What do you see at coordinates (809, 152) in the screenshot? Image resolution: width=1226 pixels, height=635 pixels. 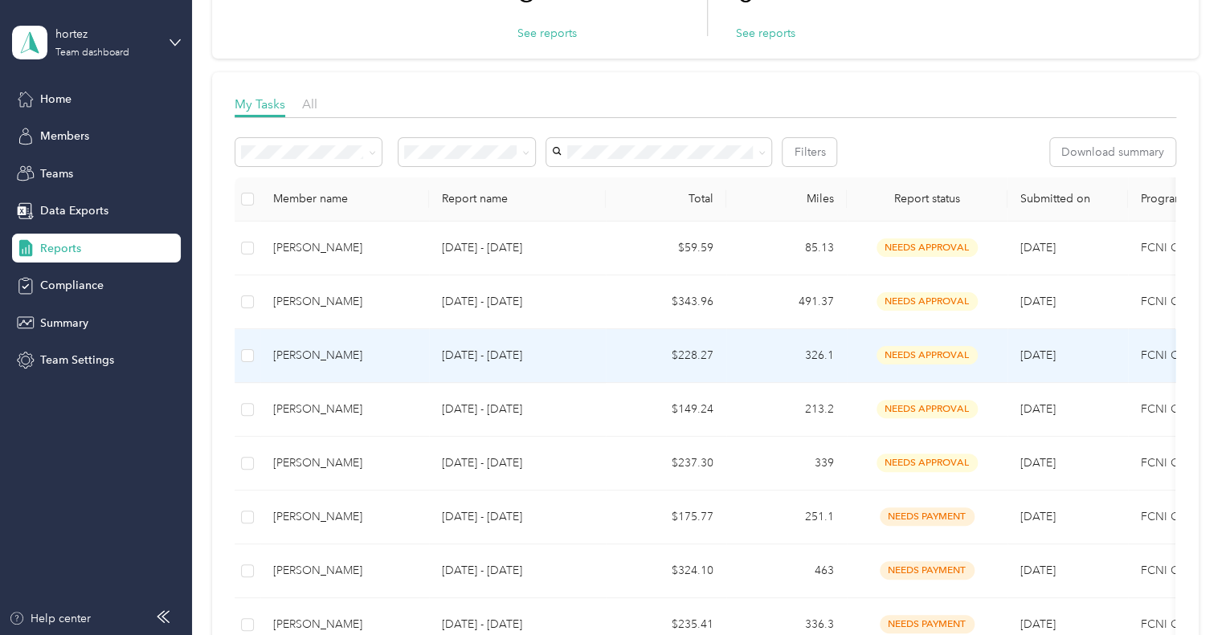 I see `button: Filters` at bounding box center [809, 152].